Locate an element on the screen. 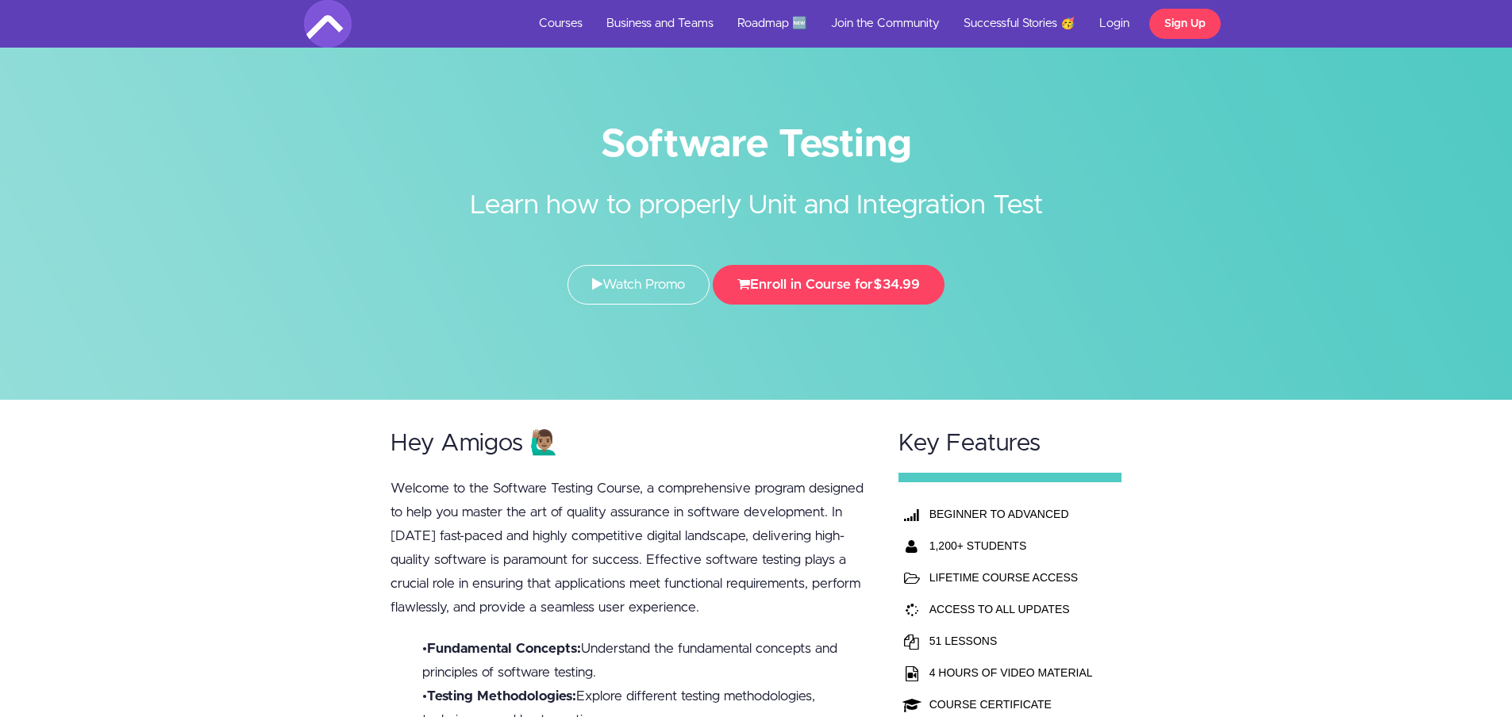 The height and width of the screenshot is (717, 1512). b: Testing Methodologies: is located at coordinates (502, 696).